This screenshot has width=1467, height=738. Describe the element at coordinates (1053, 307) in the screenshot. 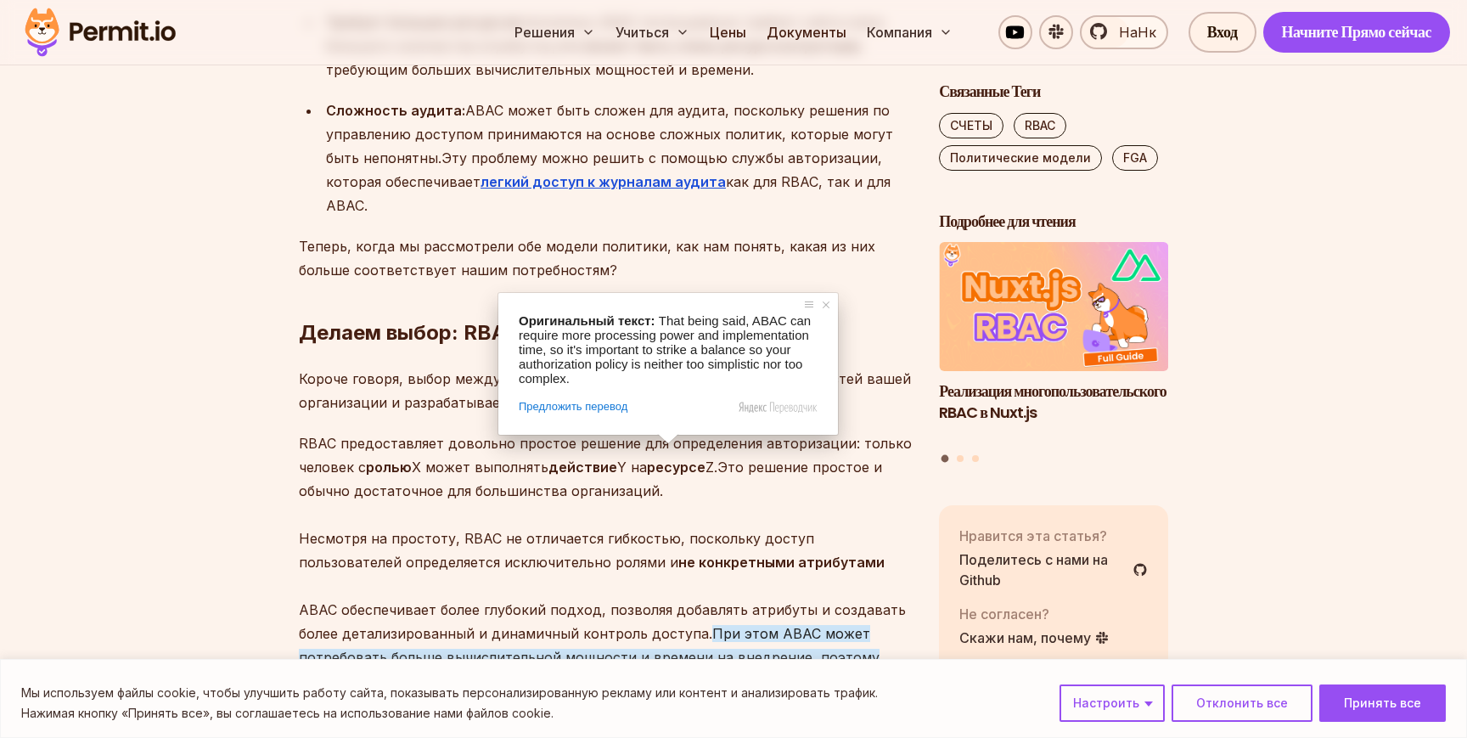

I see `img: Реализация многопользовательского RBAC в Nuxt.js` at that location.